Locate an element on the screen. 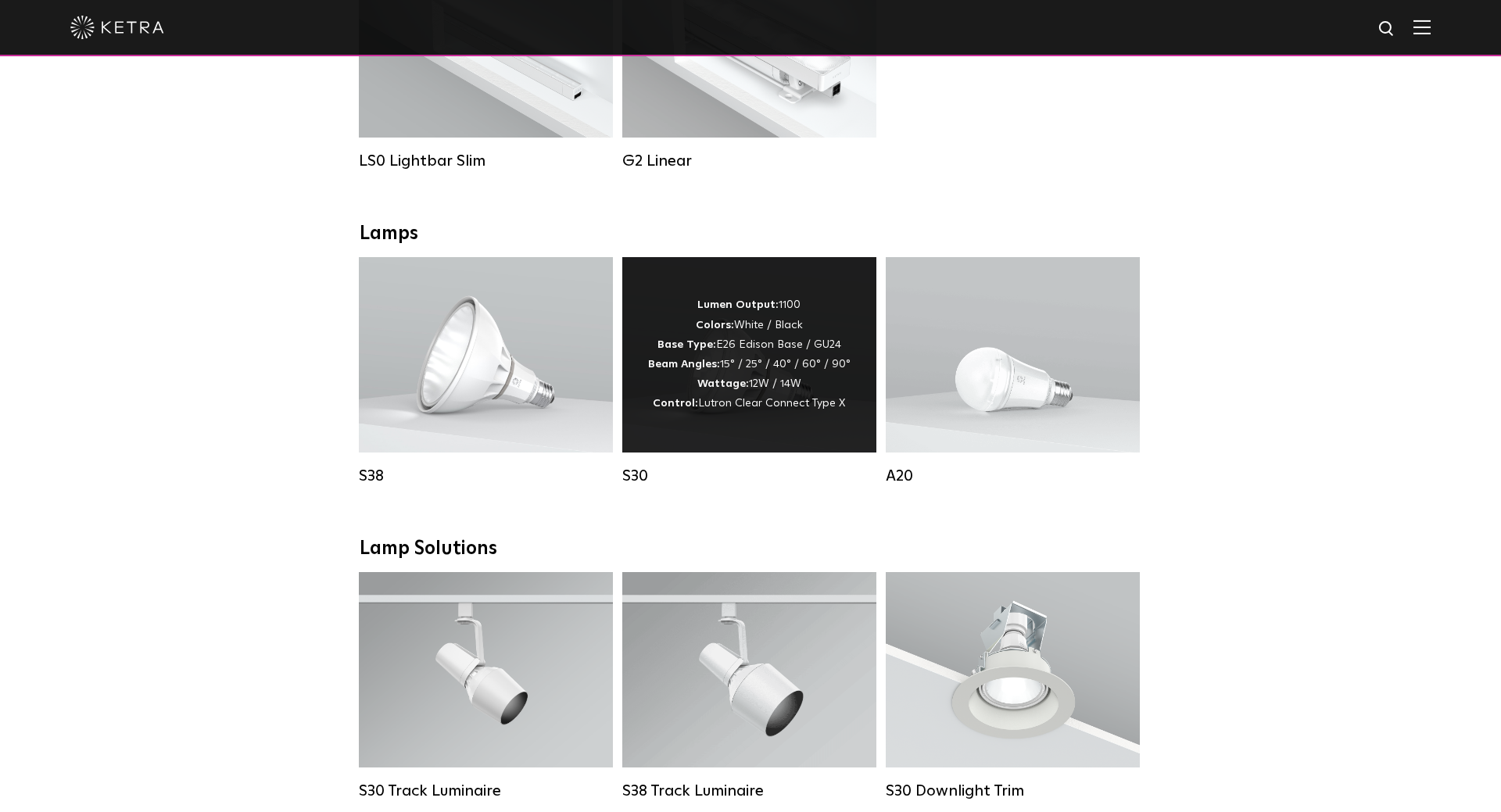 This screenshot has height=812, width=1501. a: S38 Lumen Output:1100Colors:White / BlackBase Type:E26 Edison Base / GU24Beam Angles:10° / 25° / ... is located at coordinates (485, 371).